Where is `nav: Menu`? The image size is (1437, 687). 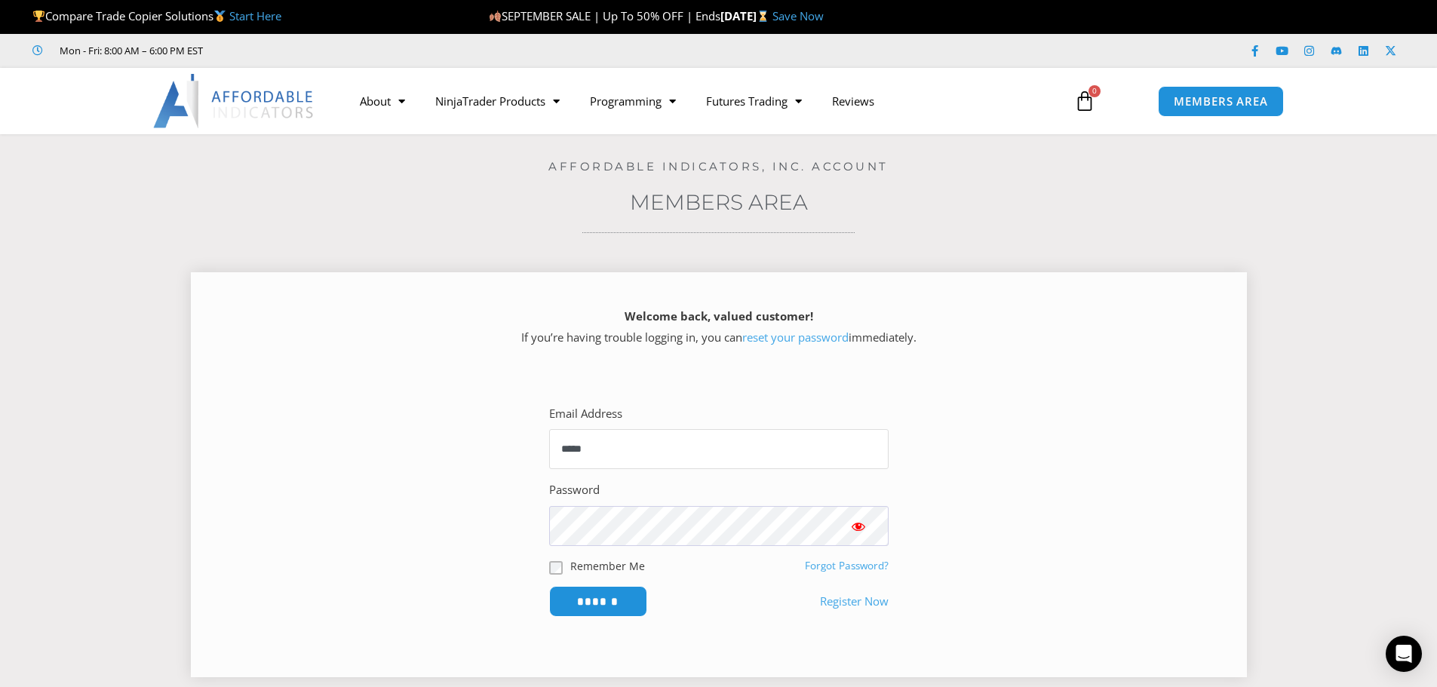 nav: Menu is located at coordinates (701, 101).